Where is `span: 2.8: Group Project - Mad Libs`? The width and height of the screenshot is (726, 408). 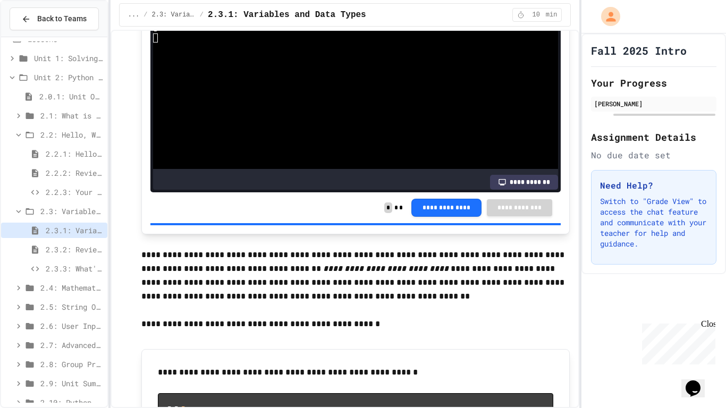
span: 2.8: Group Project - Mad Libs is located at coordinates (72, 364).